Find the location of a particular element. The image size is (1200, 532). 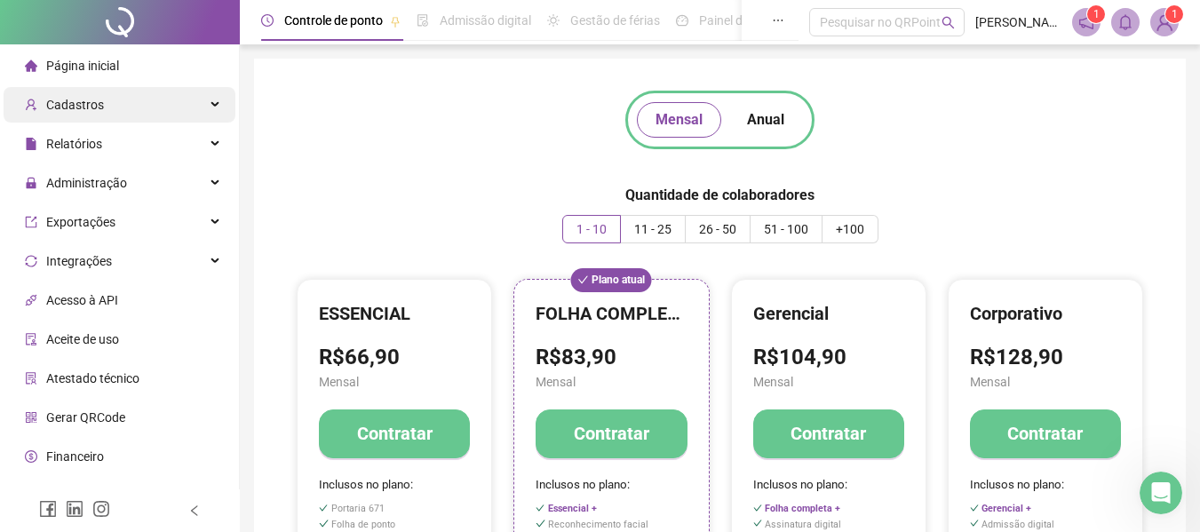

span: clock-circle is located at coordinates (267, 20).